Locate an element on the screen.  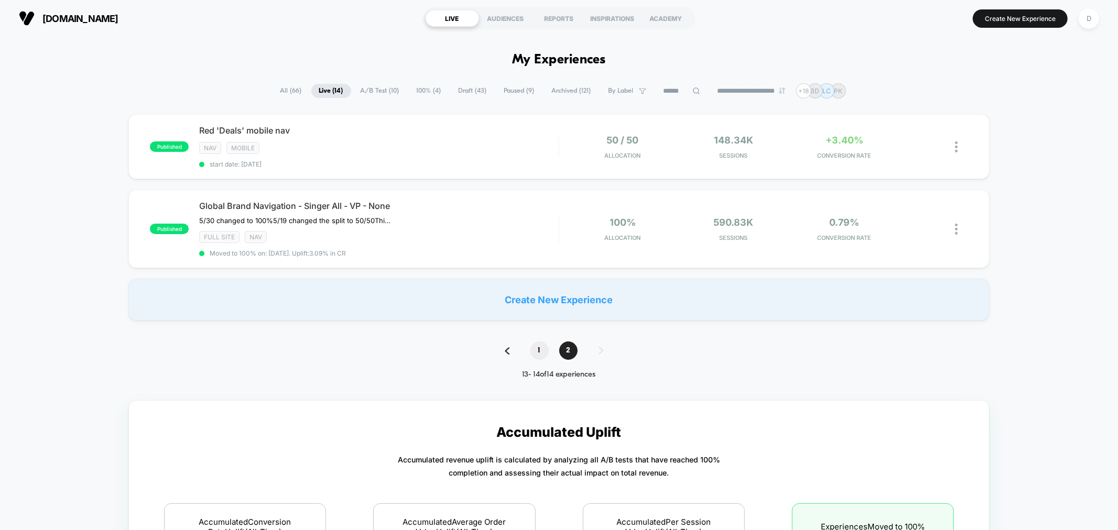
span: Draft ( 43 ) is located at coordinates (473, 91).